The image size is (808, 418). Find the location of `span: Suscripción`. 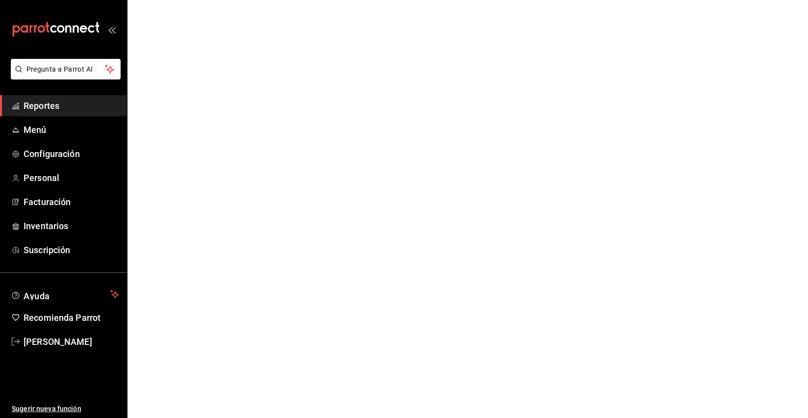

span: Suscripción is located at coordinates (71, 250).